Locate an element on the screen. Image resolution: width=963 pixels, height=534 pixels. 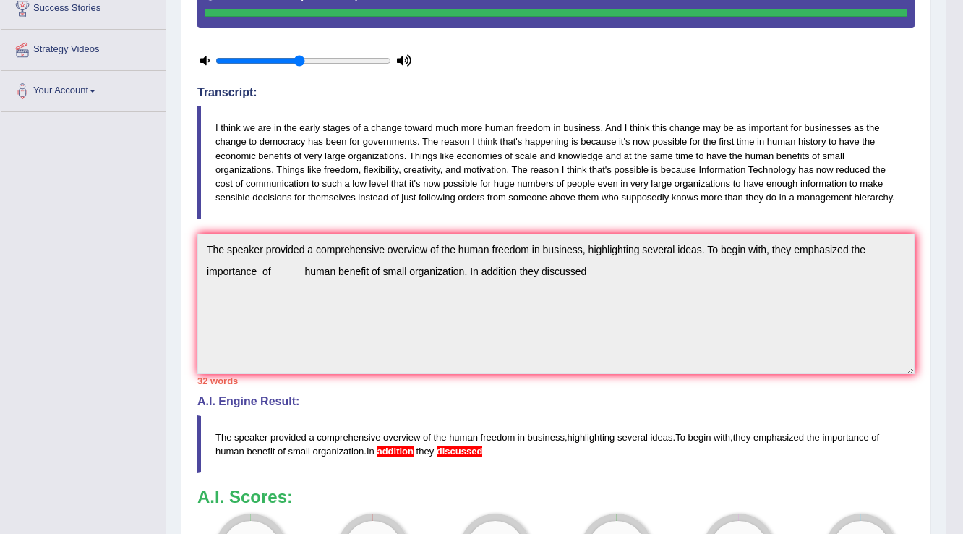
span: A comma may be missing after the conjunctive/linking adverb ‘addition’. (did you mean: addition,) is located at coordinates (395, 451).